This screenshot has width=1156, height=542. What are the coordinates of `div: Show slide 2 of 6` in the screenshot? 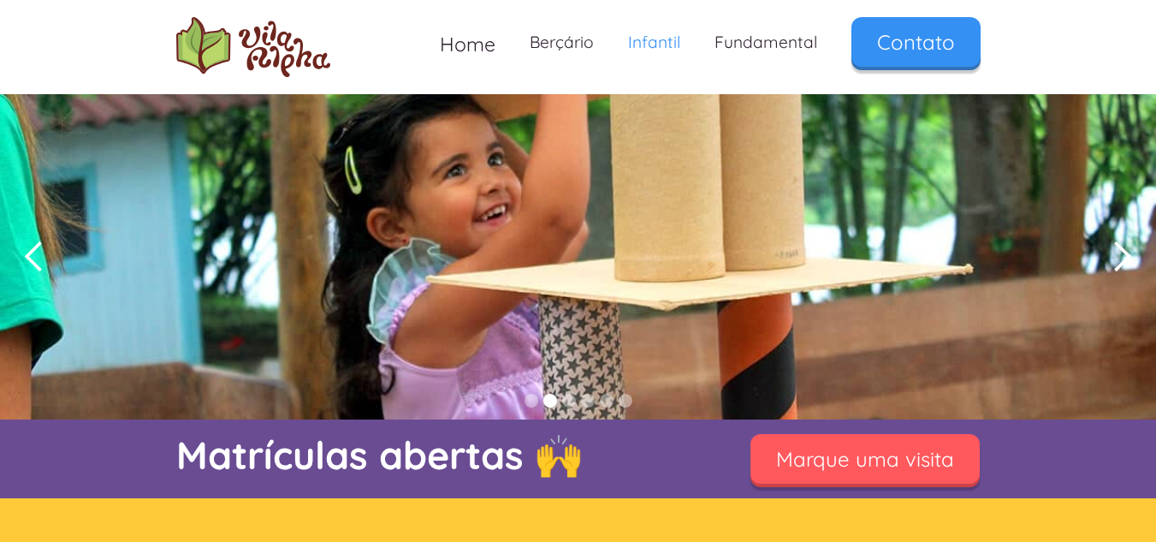 It's located at (550, 400).